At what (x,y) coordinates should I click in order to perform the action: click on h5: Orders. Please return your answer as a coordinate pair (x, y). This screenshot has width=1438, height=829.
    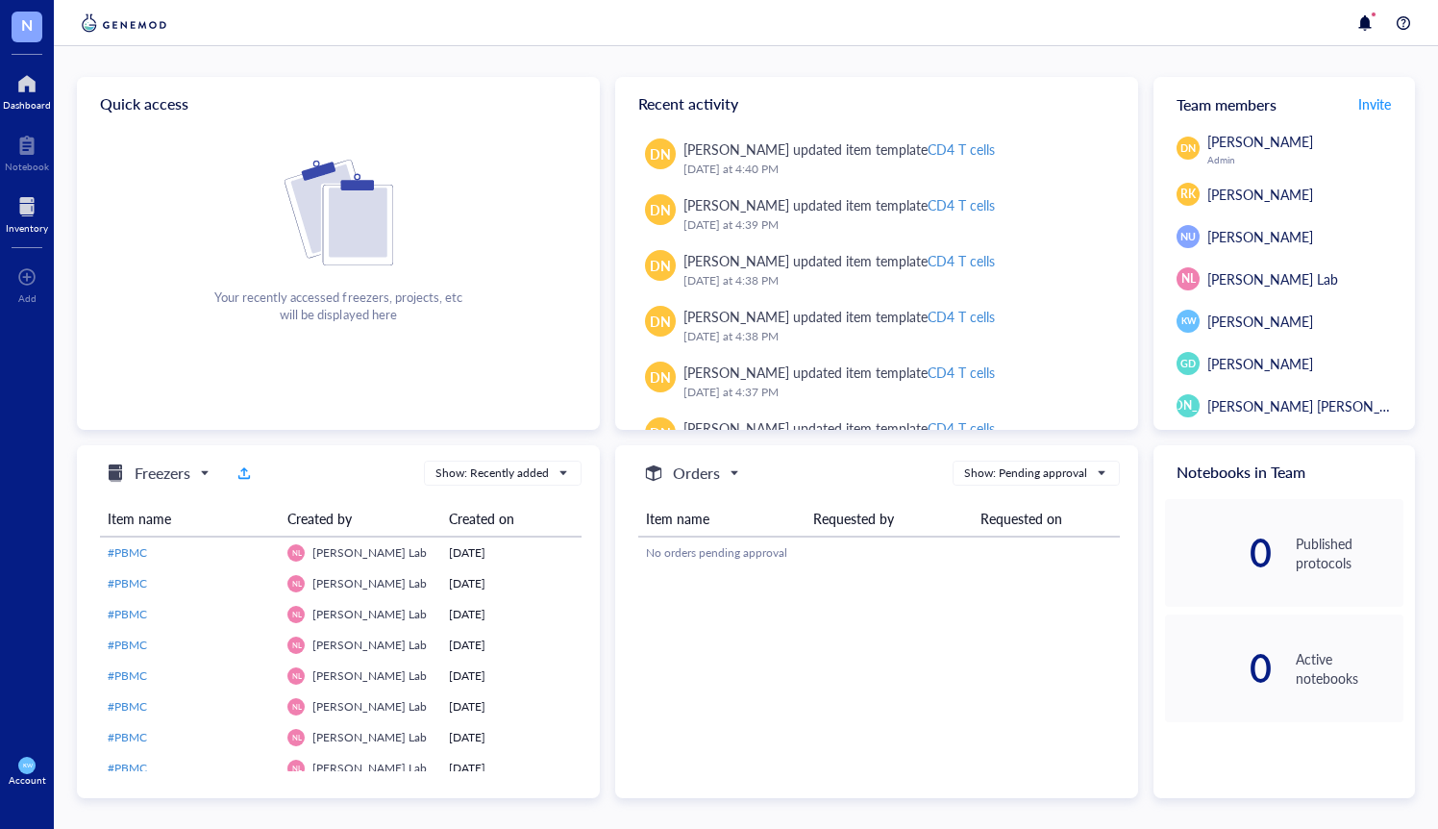
    Looking at the image, I should click on (696, 473).